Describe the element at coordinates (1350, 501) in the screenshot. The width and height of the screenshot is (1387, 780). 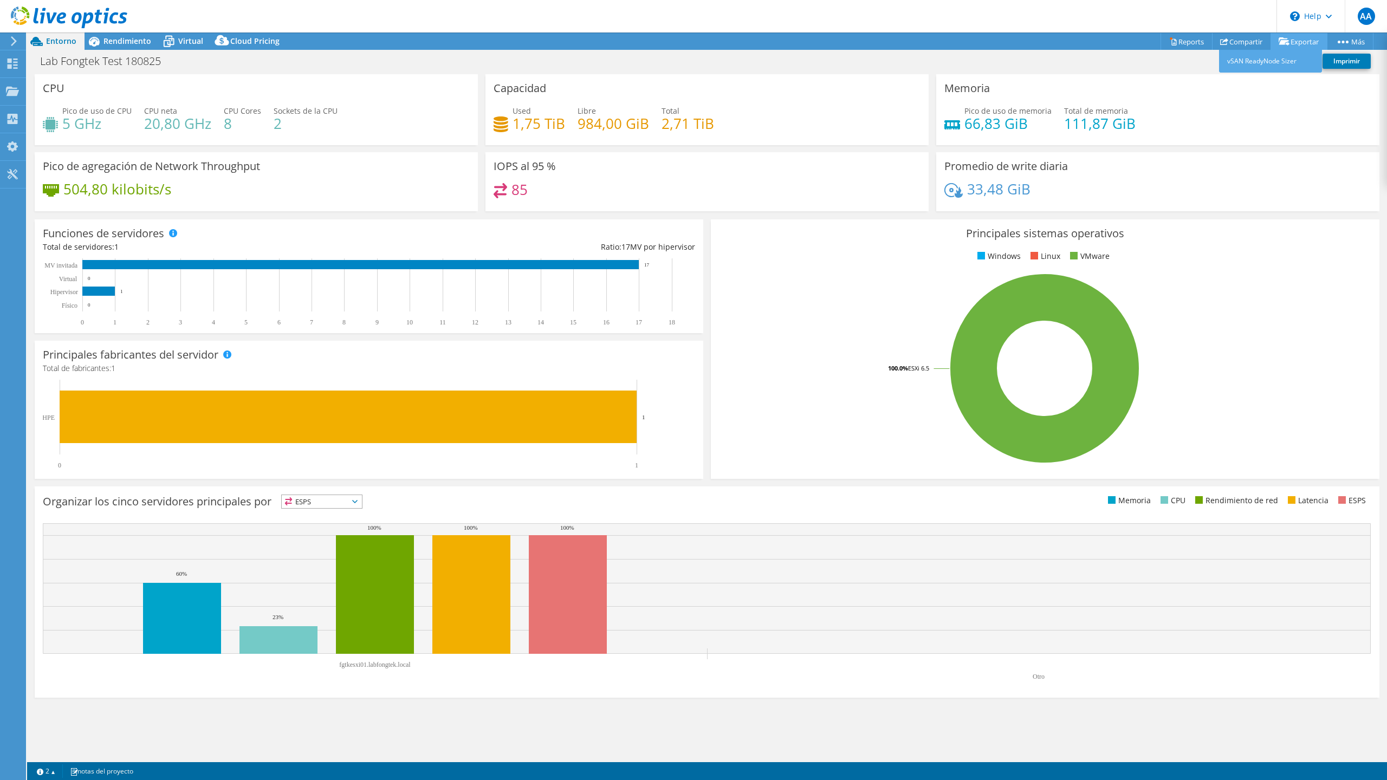
I see `li: ESPS` at that location.